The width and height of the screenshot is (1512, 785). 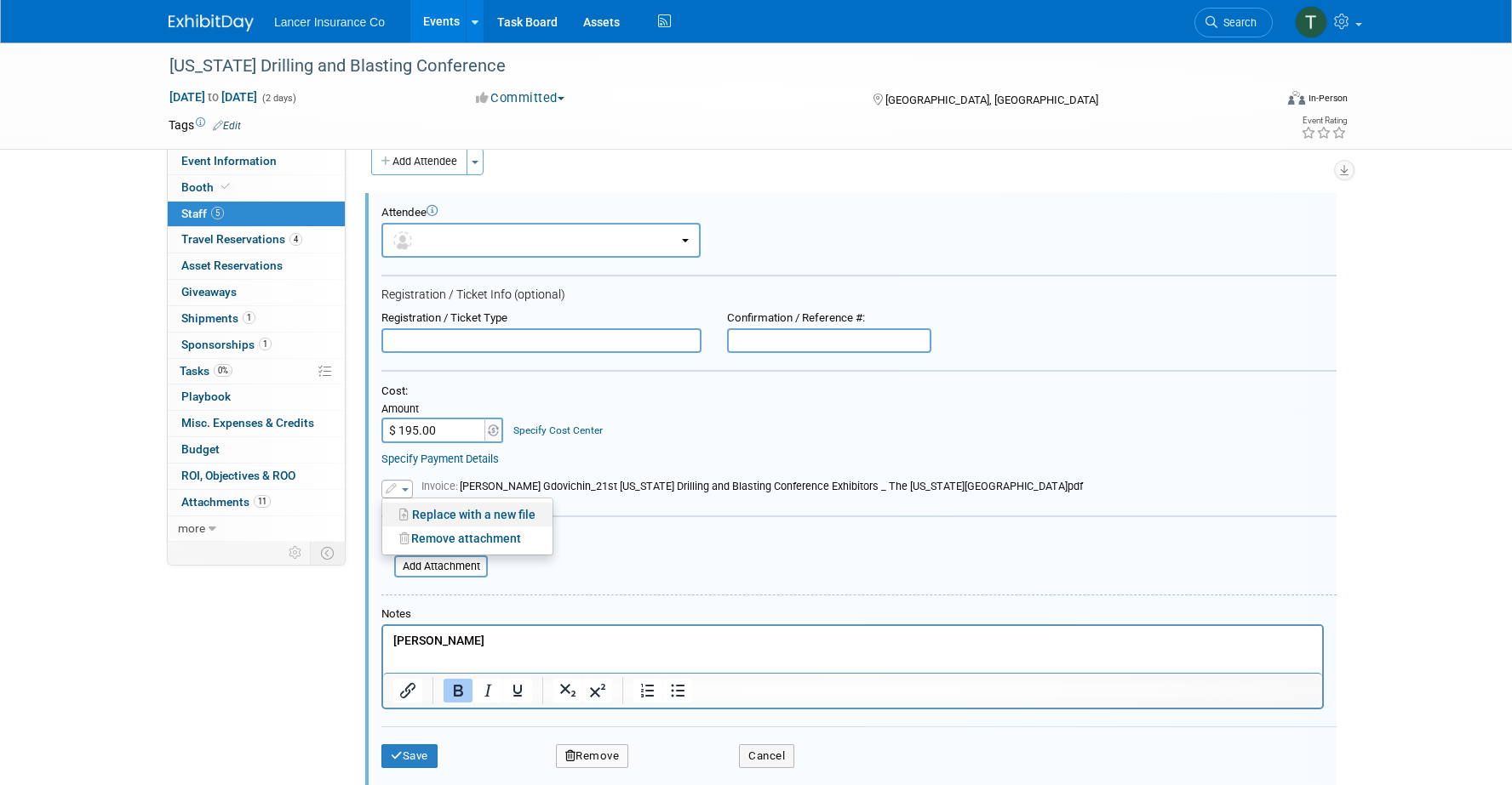 I want to click on a: Shipments1, so click(x=256, y=319).